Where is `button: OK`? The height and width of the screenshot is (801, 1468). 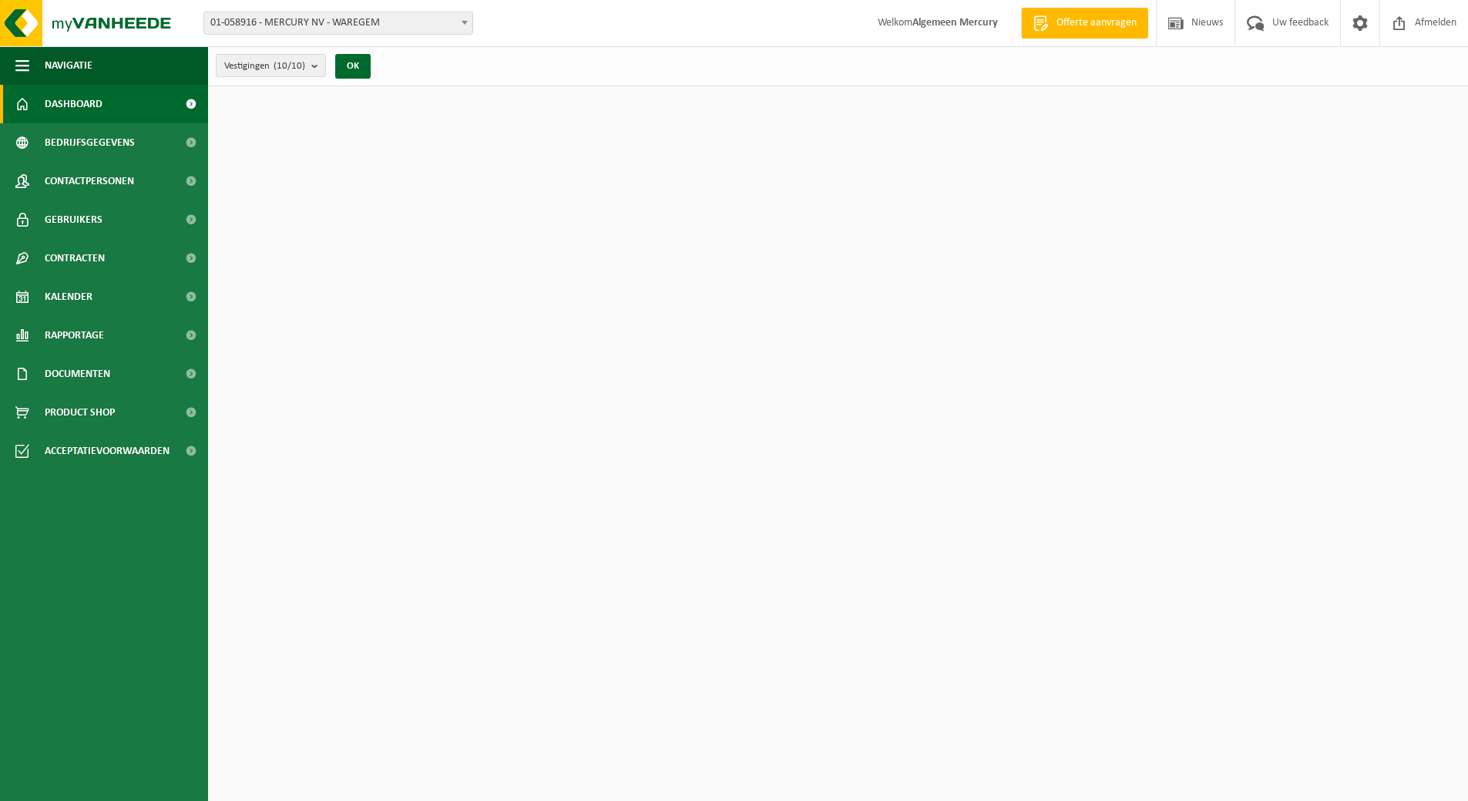 button: OK is located at coordinates (353, 66).